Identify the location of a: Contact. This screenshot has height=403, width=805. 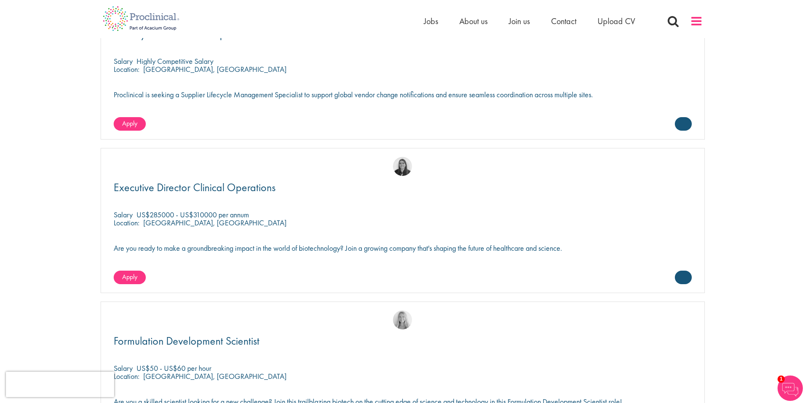
(564, 21).